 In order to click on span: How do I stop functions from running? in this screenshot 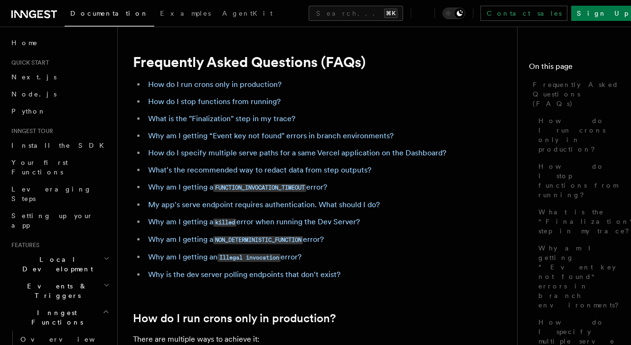, I will do `click(579, 180)`.